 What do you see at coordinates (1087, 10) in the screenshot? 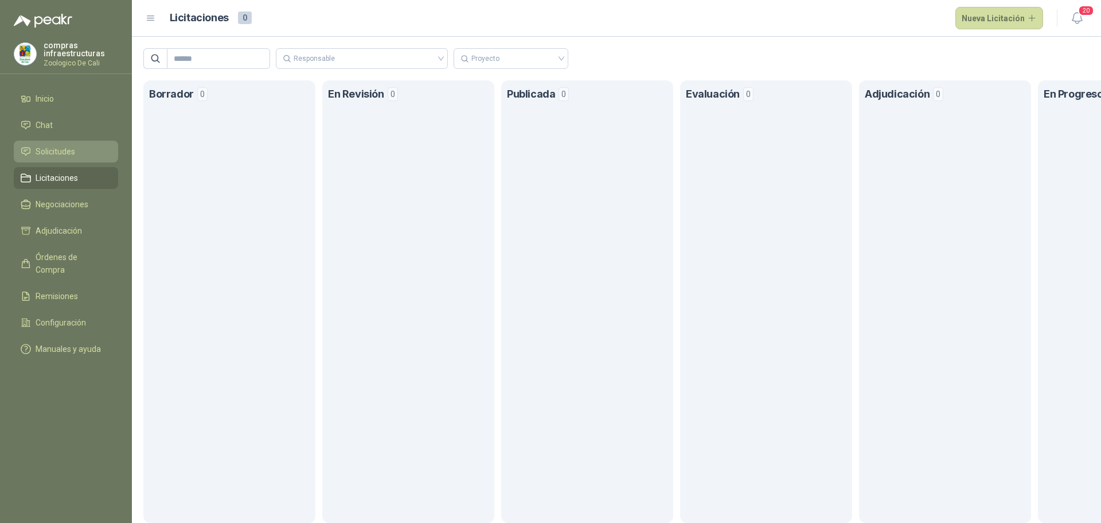
I see `span: 20` at bounding box center [1087, 10].